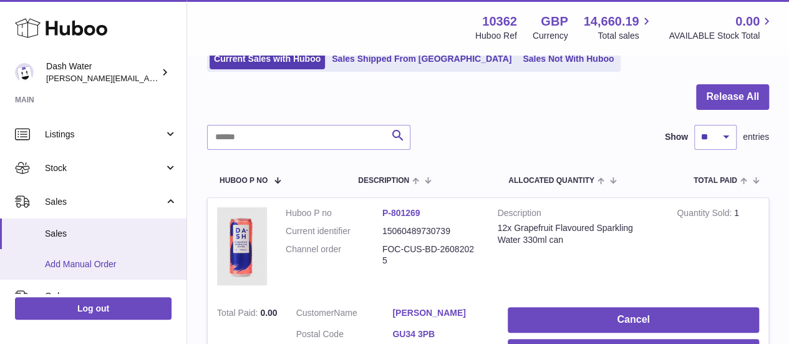 This screenshot has height=344, width=789. Describe the element at coordinates (334, 213) in the screenshot. I see `dt: Huboo P no` at that location.